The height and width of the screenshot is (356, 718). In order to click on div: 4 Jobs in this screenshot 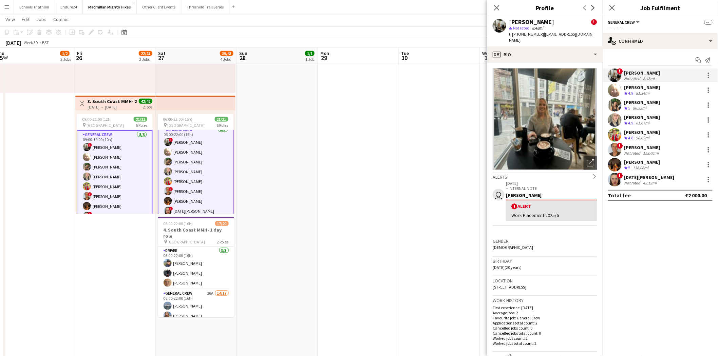, I will do `click(227, 59)`.